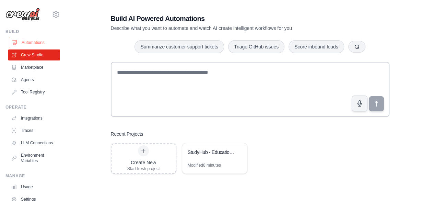  What do you see at coordinates (226, 19) in the screenshot?
I see `h1: Build AI Powered Automations` at bounding box center [226, 19].